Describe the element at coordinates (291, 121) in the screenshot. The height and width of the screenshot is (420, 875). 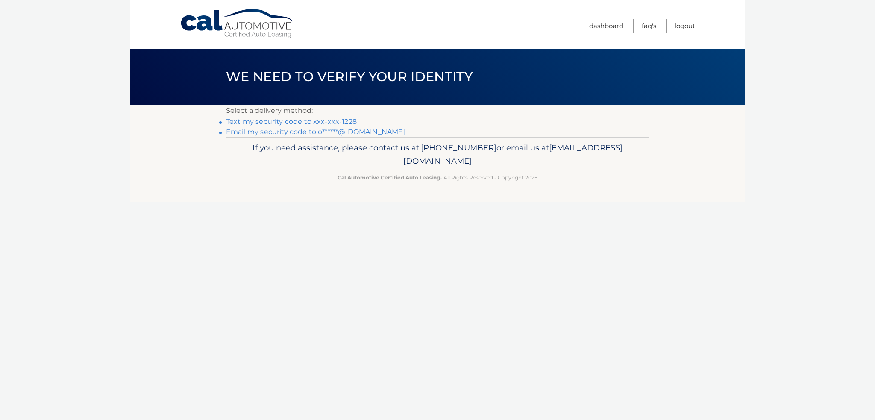
I see `a: Text my security code to xxx-xxx-1228` at that location.